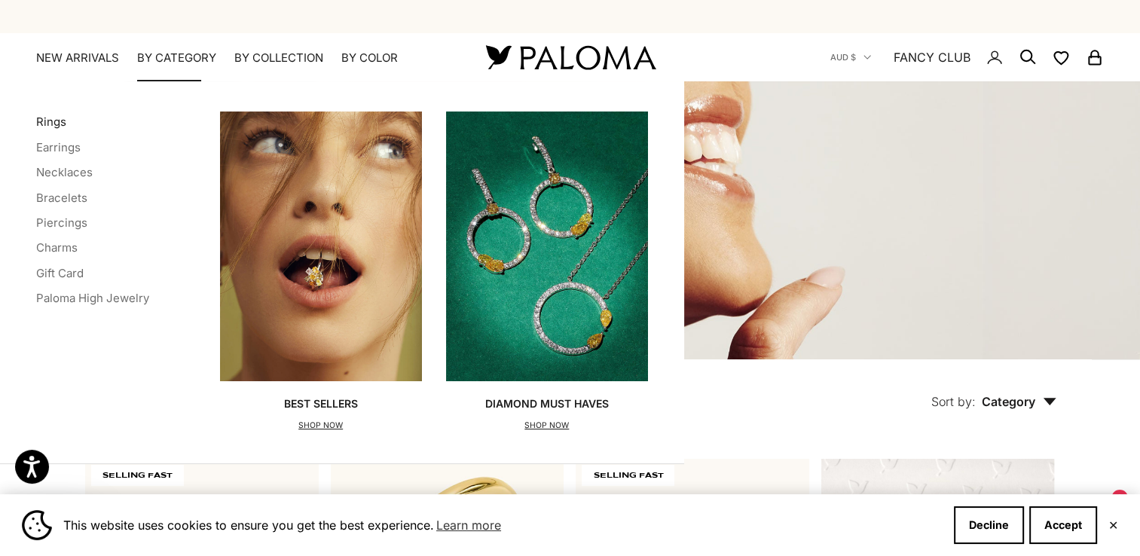 The height and width of the screenshot is (556, 1140). Describe the element at coordinates (994, 391) in the screenshot. I see `button: Sort by: Category` at that location.